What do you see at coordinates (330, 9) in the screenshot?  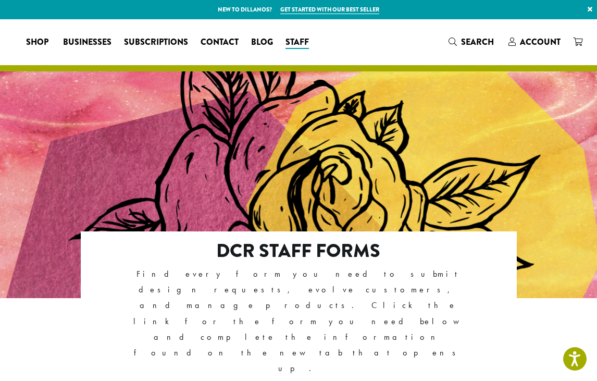 I see `a: Get started with our best seller` at bounding box center [330, 9].